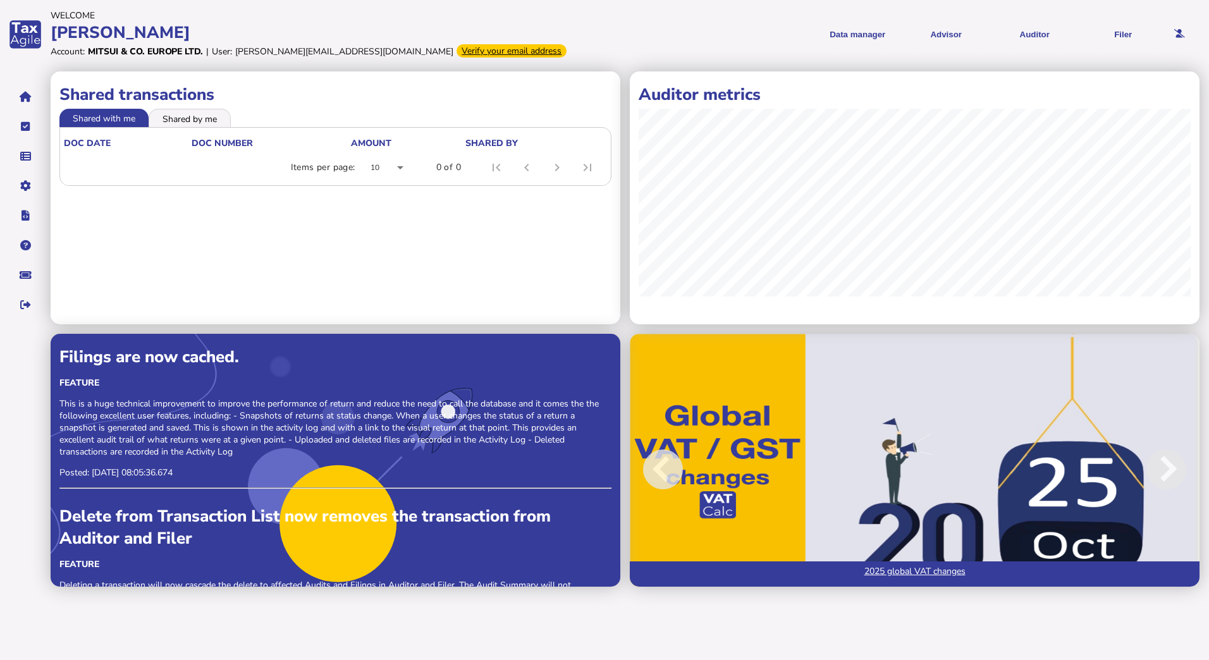  I want to click on div: Filings are now cached., so click(335, 357).